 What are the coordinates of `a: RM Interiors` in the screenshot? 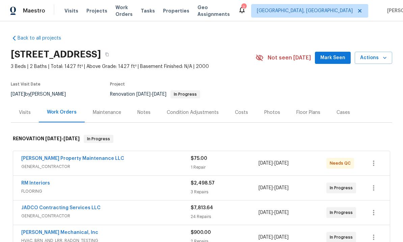 It's located at (35, 183).